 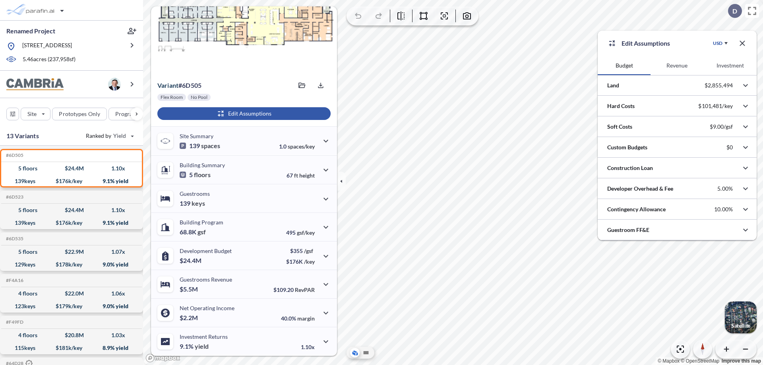 What do you see at coordinates (244, 114) in the screenshot?
I see `button: Edit Assumptions` at bounding box center [244, 114].